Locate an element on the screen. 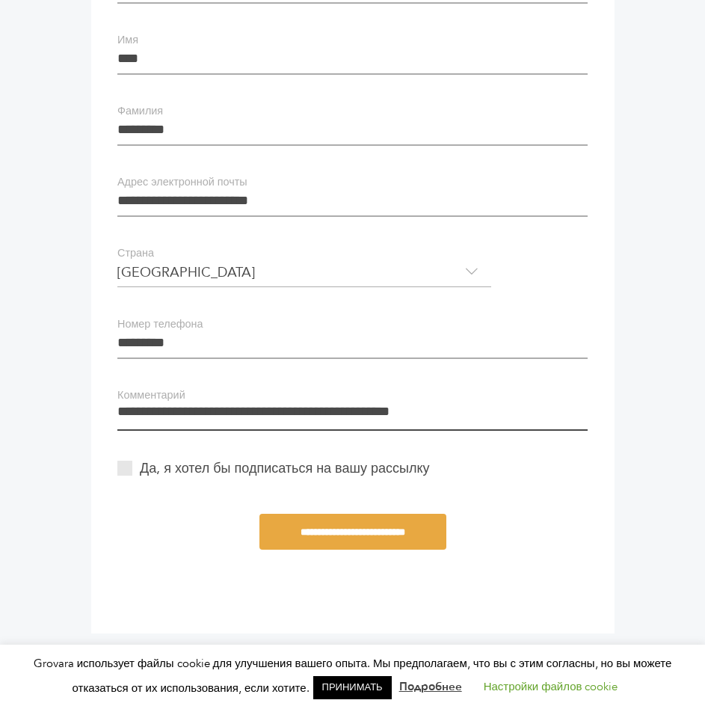 This screenshot has width=705, height=712. font: Grovara использует файлы cookie для улучшения вашего опыта. Мы предполагаем, что вы с этим соглас... is located at coordinates (353, 676).